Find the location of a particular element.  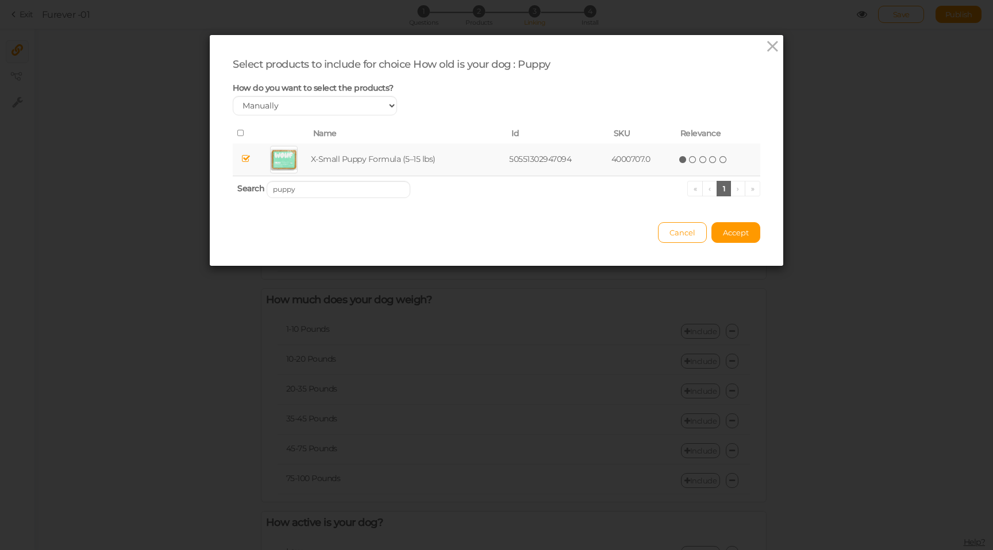

button: Accept is located at coordinates (736, 233).